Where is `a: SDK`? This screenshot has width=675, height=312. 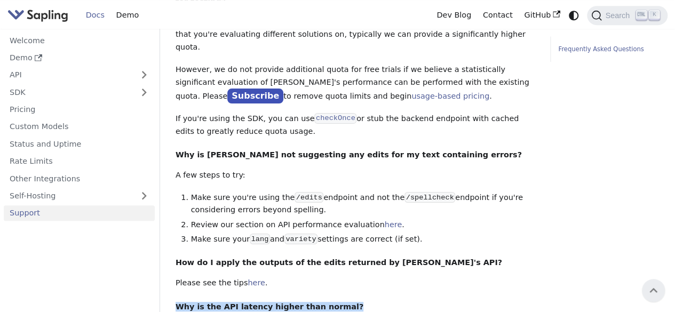
a: SDK is located at coordinates (68, 92).